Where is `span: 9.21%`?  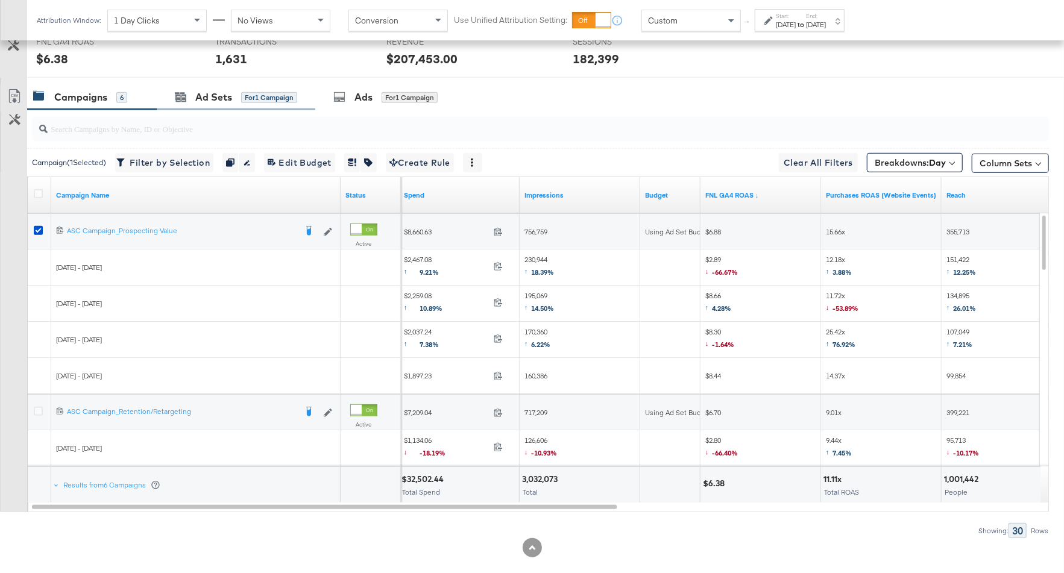 span: 9.21% is located at coordinates (434, 272).